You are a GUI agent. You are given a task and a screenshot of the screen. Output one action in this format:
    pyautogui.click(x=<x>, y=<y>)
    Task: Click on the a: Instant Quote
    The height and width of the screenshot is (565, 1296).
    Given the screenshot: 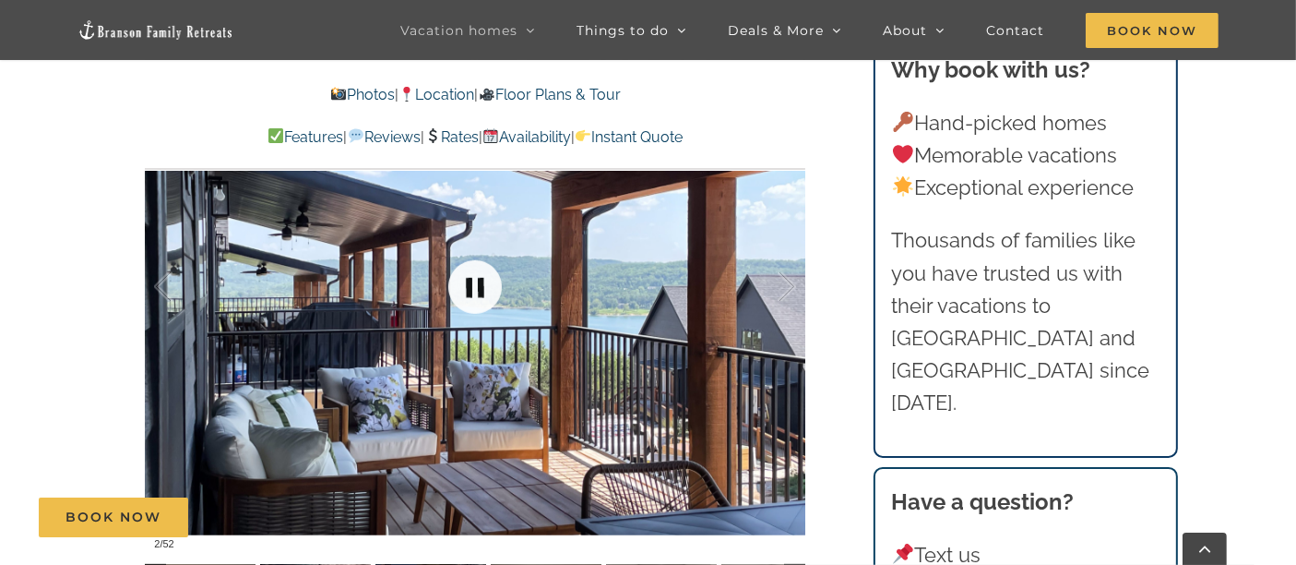 What is the action you would take?
    pyautogui.click(x=628, y=137)
    